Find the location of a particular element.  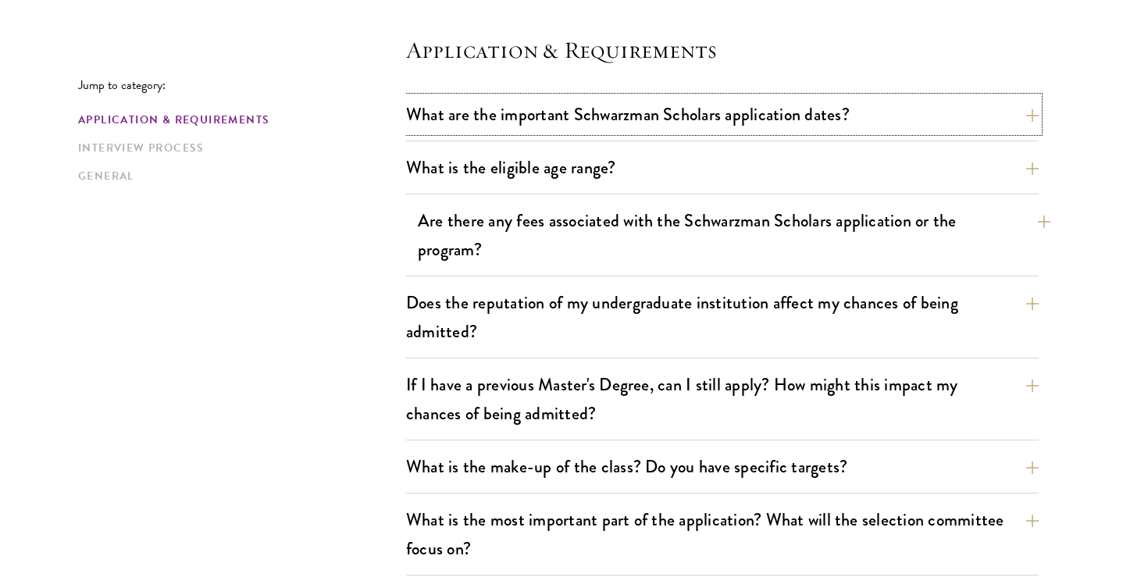

button: If I have a previous Master's Degree, can I still apply? How might this impact my chances of bein... is located at coordinates (722, 399).